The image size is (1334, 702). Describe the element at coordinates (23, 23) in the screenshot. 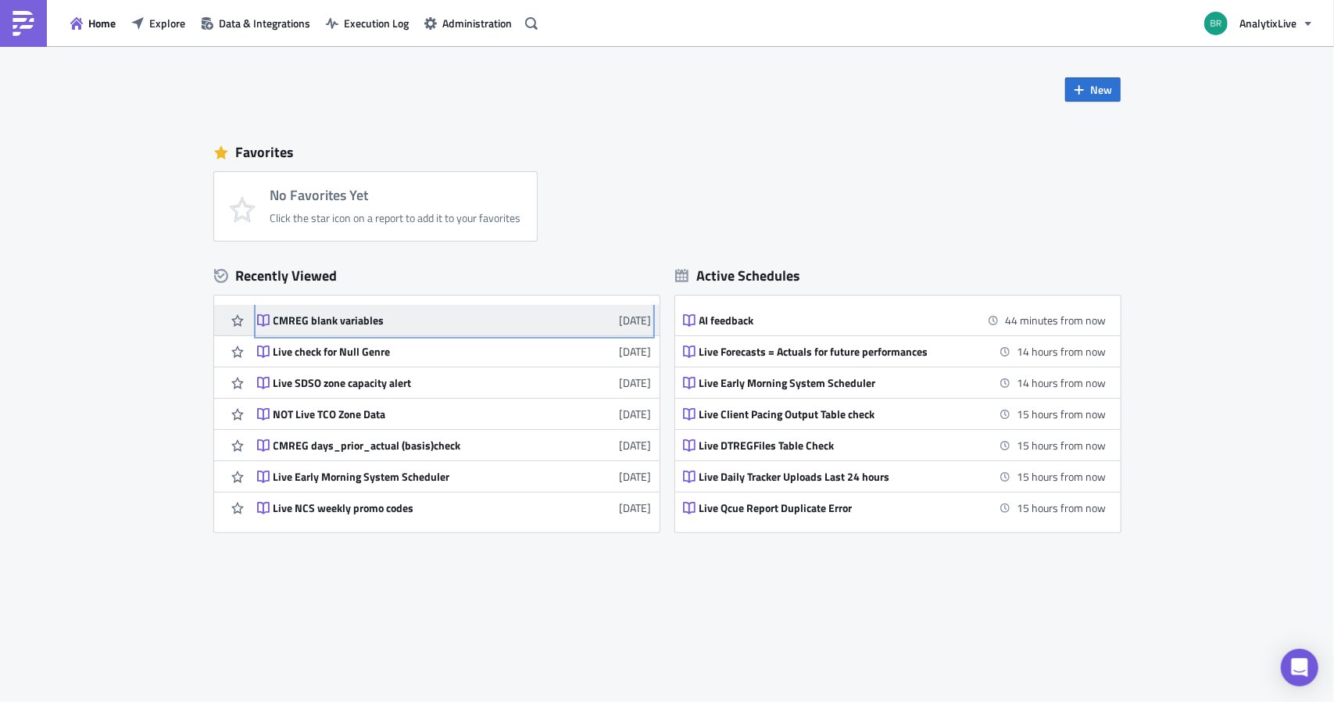

I see `img: PushMetrics` at that location.